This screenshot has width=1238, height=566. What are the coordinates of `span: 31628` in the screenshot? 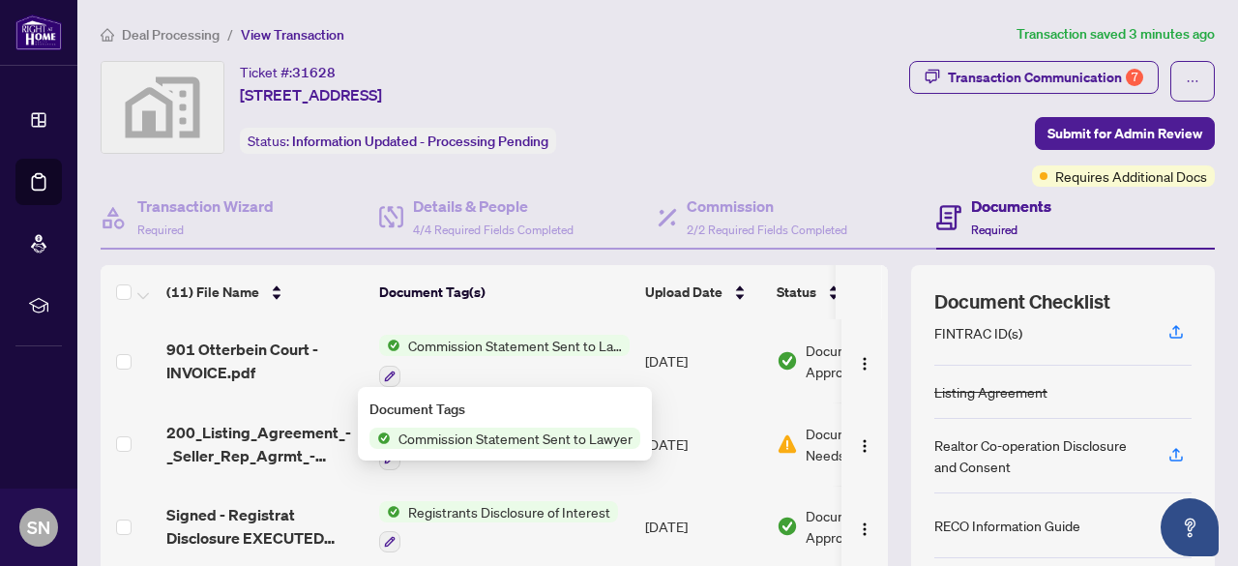 It's located at (313, 73).